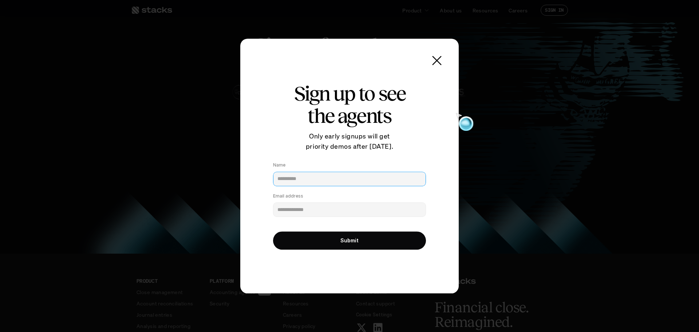  What do you see at coordinates (279, 165) in the screenshot?
I see `p: Name` at bounding box center [279, 165].